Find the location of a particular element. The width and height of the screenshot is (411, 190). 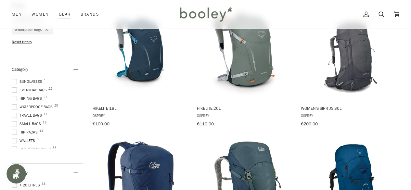

span: 13 is located at coordinates (44, 122).